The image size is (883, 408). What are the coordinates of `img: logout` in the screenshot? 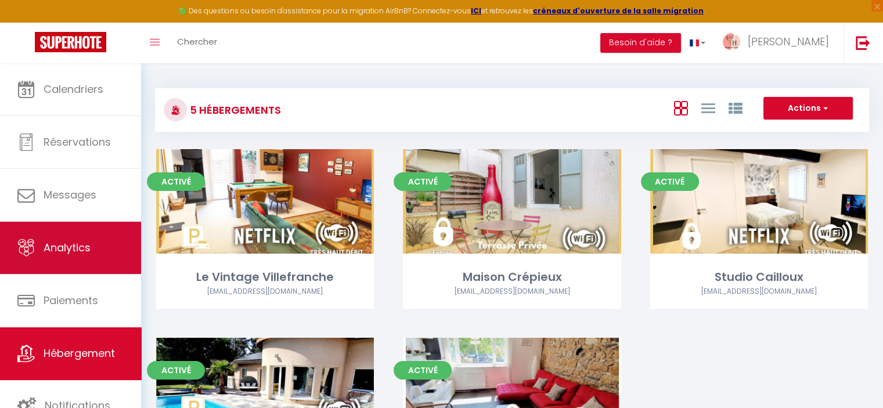 It's located at (863, 42).